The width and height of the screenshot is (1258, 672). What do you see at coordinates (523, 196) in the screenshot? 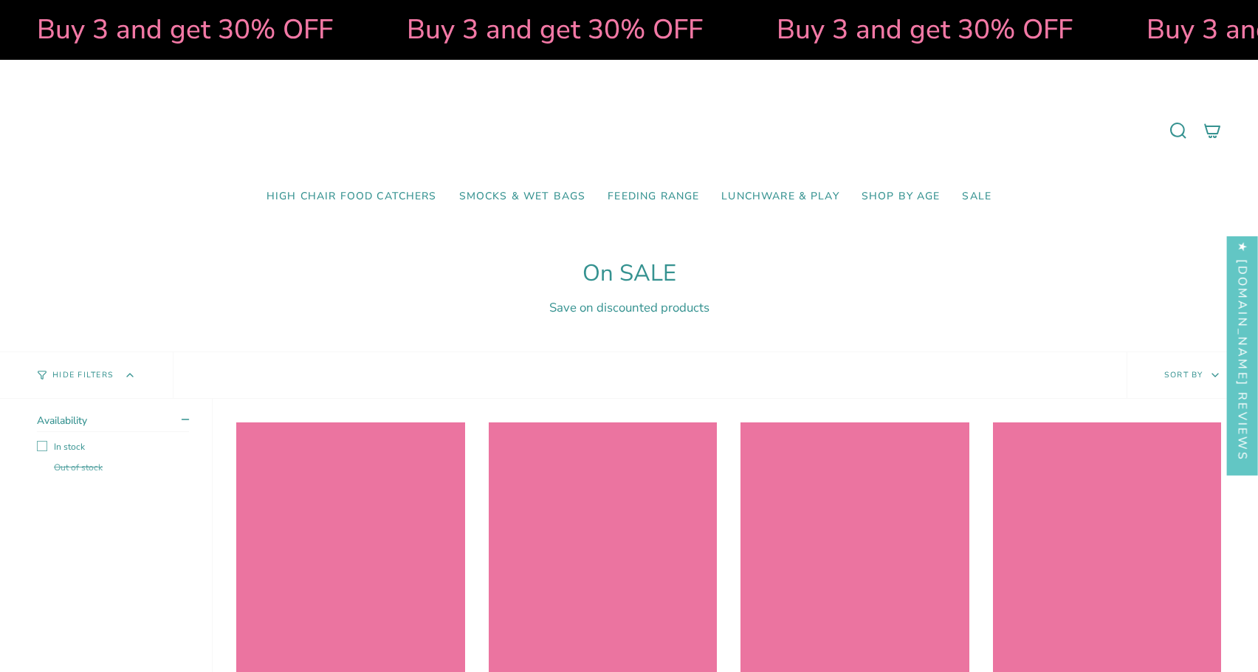
I see `span: Smocks & Wet Bags` at bounding box center [523, 196].